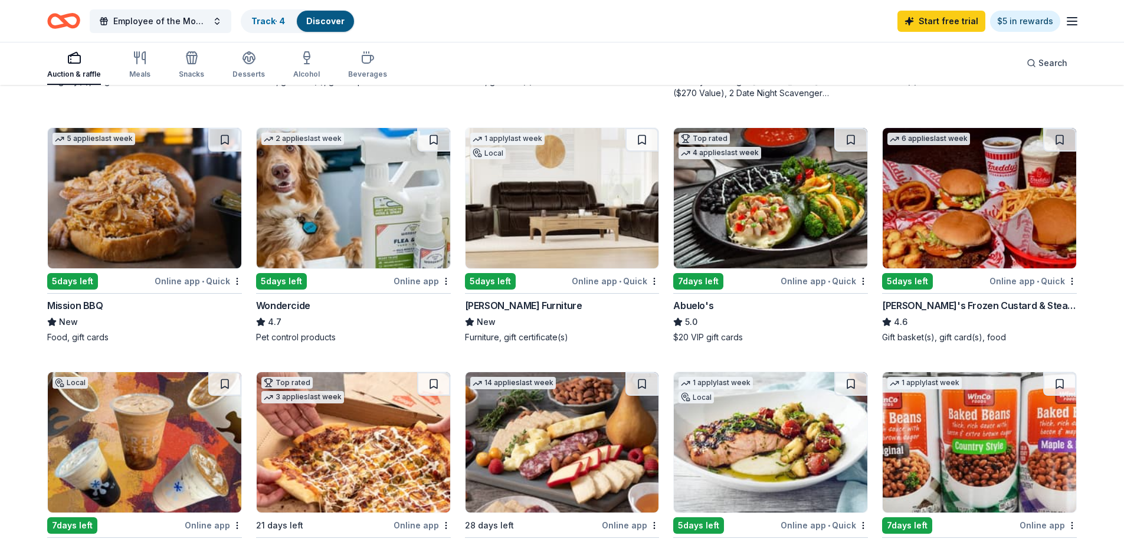 The image size is (1124, 542). I want to click on div: Pet control products, so click(353, 337).